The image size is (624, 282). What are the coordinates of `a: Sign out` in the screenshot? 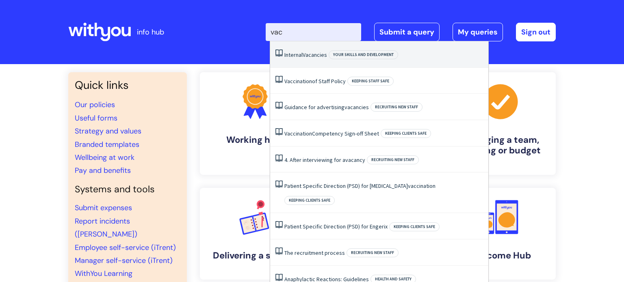 It's located at (535, 32).